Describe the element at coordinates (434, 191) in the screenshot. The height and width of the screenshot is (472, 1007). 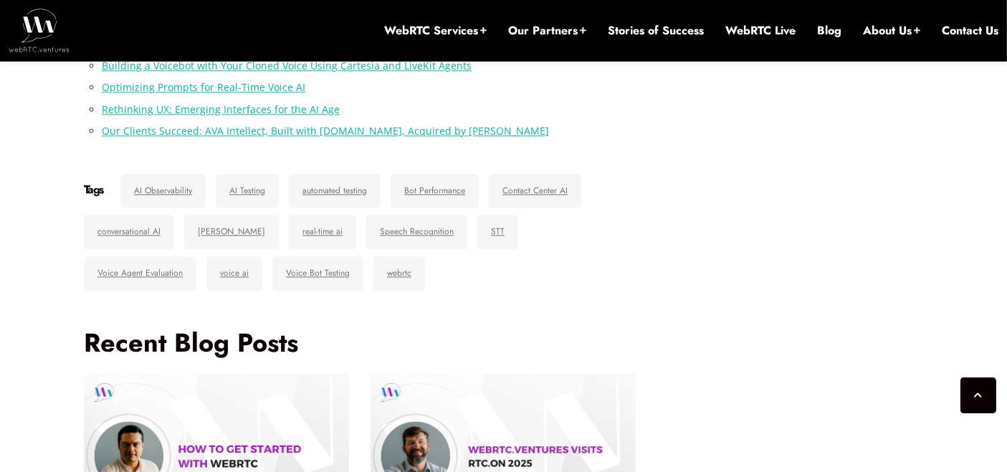
I see `a: Bot Performance` at that location.